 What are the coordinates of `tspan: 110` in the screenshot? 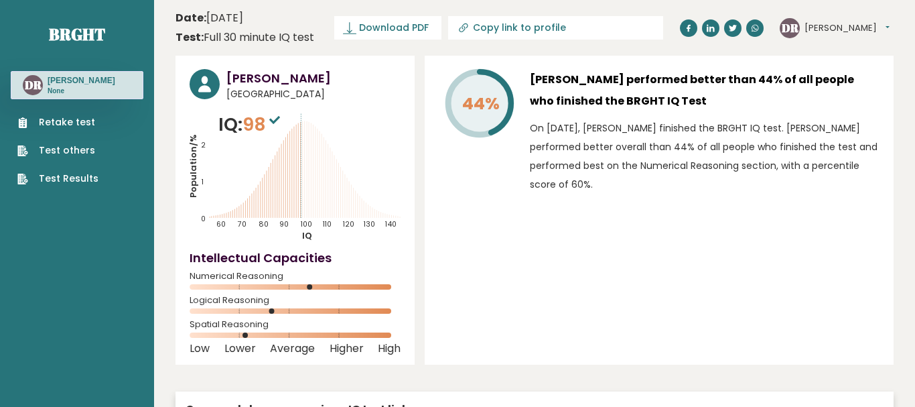 It's located at (327, 224).